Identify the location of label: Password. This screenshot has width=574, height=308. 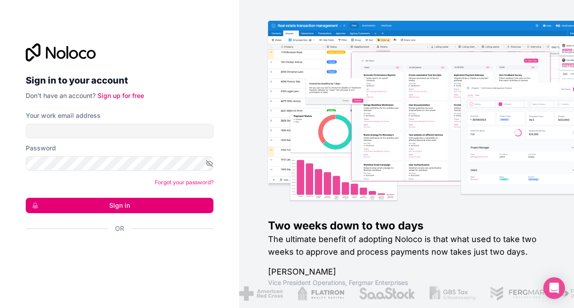
(41, 148).